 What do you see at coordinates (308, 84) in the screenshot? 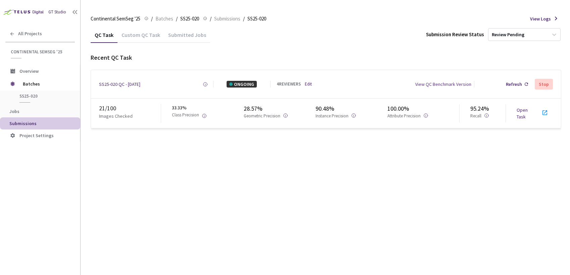
I see `a: Edit` at bounding box center [308, 84].